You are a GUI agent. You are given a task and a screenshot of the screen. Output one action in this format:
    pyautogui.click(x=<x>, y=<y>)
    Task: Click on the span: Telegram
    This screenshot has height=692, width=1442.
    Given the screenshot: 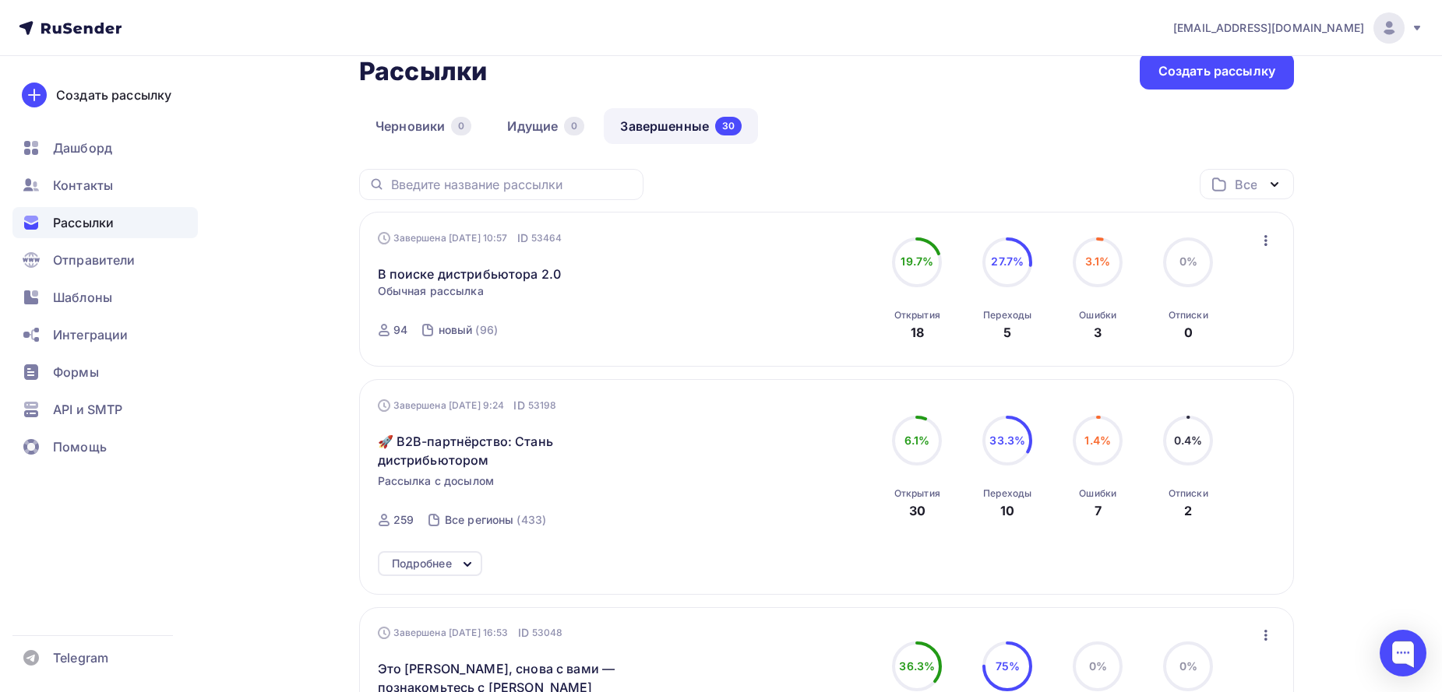 What is the action you would take?
    pyautogui.click(x=80, y=658)
    